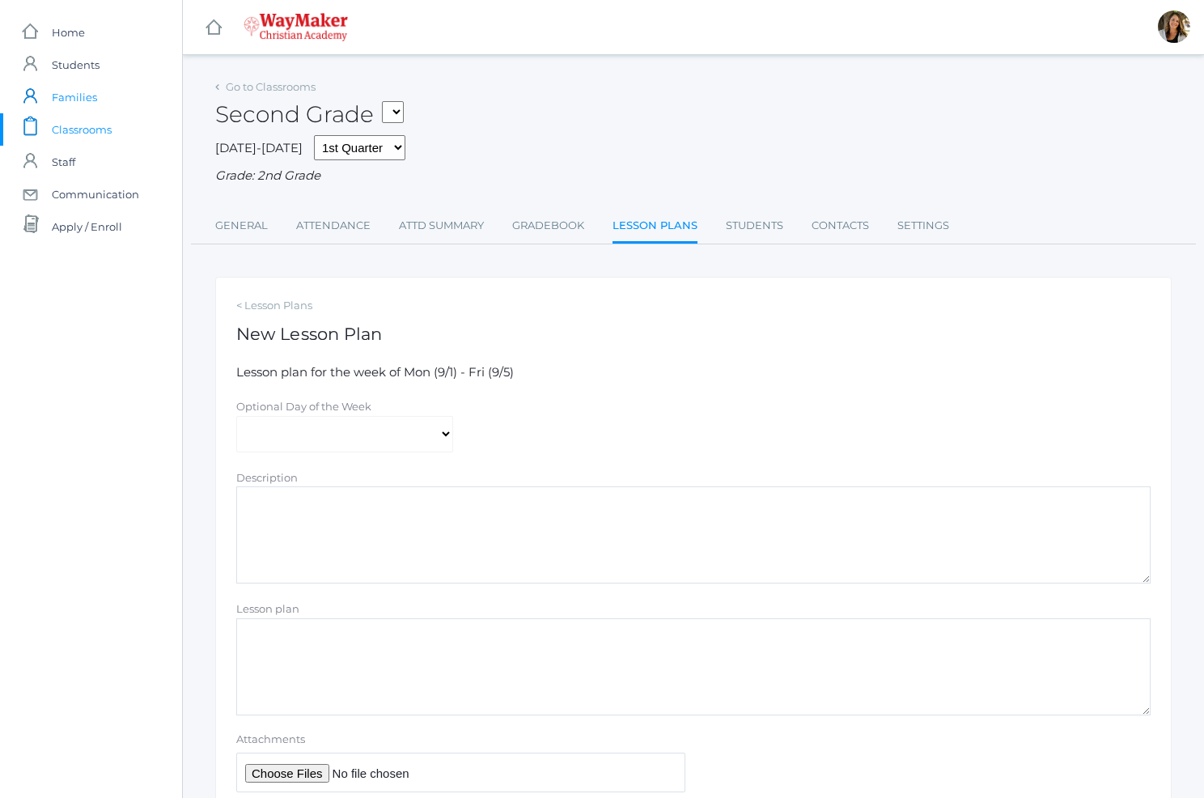 This screenshot has width=1204, height=798. What do you see at coordinates (87, 227) in the screenshot?
I see `span: Apply / Enroll` at bounding box center [87, 227].